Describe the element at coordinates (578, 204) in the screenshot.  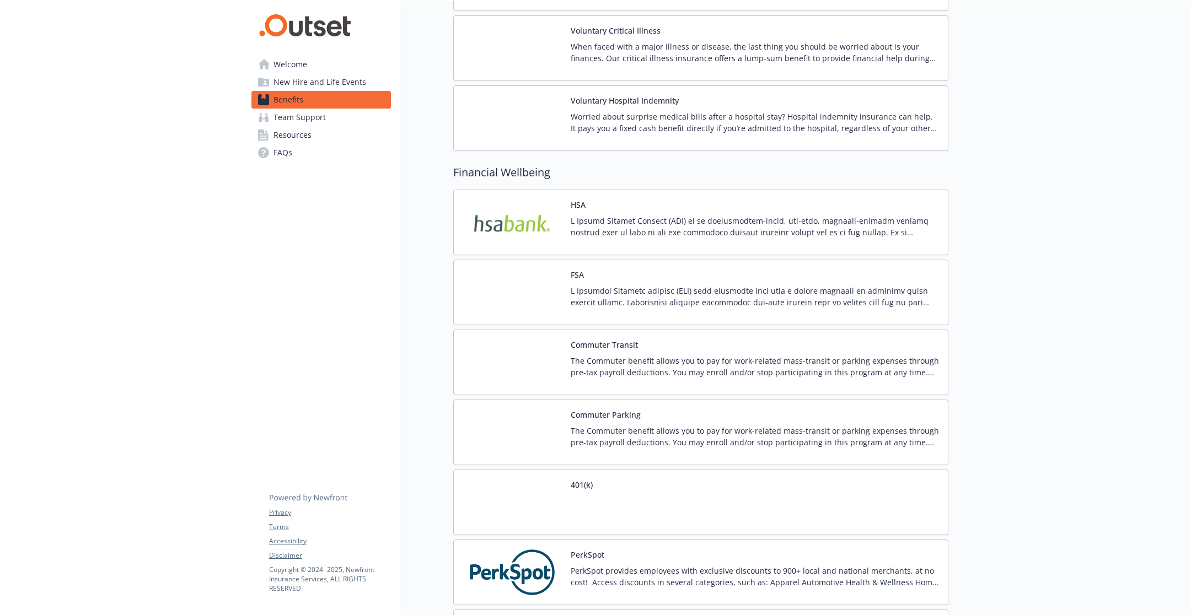
I see `button: HSA` at that location.